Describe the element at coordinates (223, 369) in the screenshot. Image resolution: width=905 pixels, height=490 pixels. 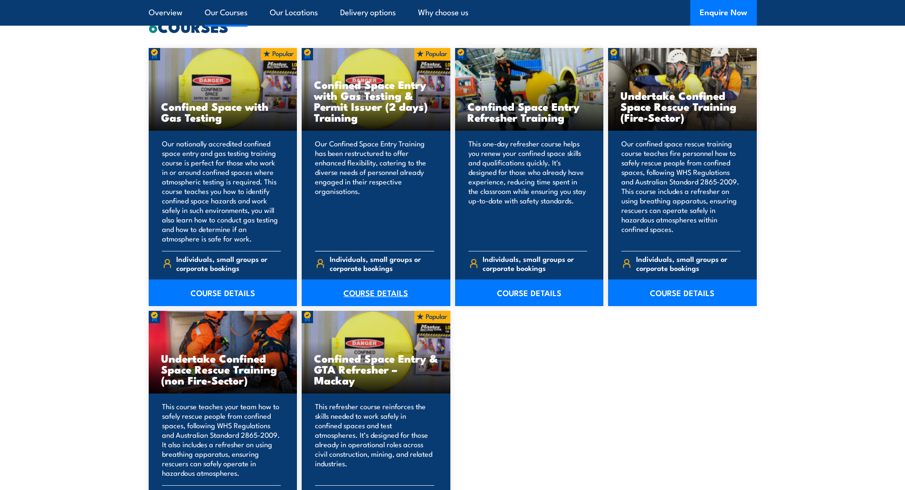
I see `h3: Undertake Confined Space Rescue Training (non Fire-Sector)` at that location.